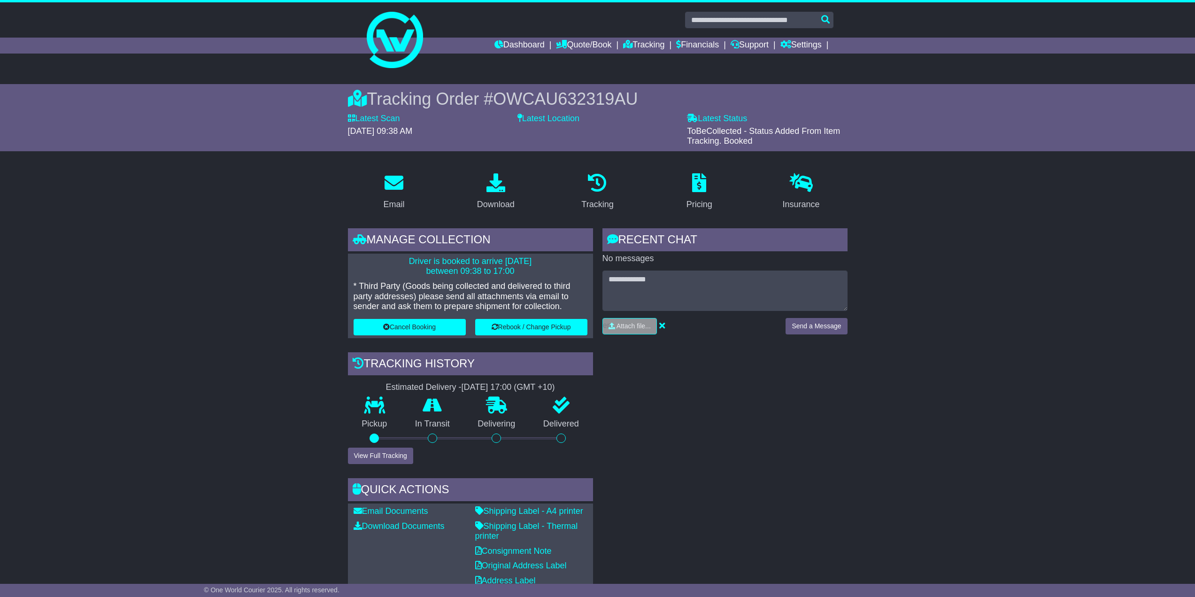 This screenshot has width=1195, height=597. What do you see at coordinates (597, 204) in the screenshot?
I see `div: Tracking` at bounding box center [597, 204].